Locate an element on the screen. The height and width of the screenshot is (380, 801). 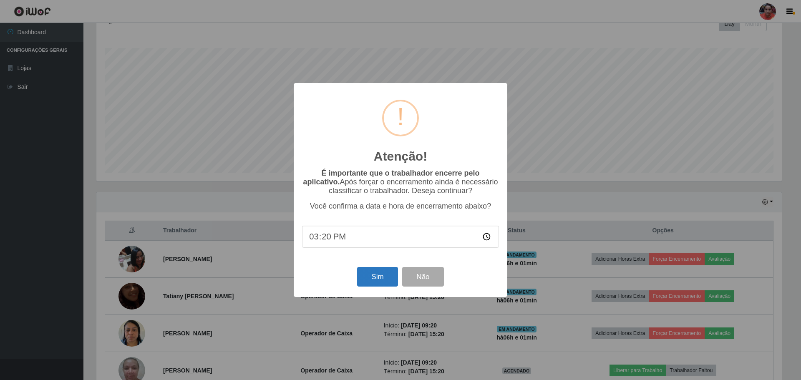
p: Você confirma a data e hora de encerramento abaixo? is located at coordinates (401, 206).